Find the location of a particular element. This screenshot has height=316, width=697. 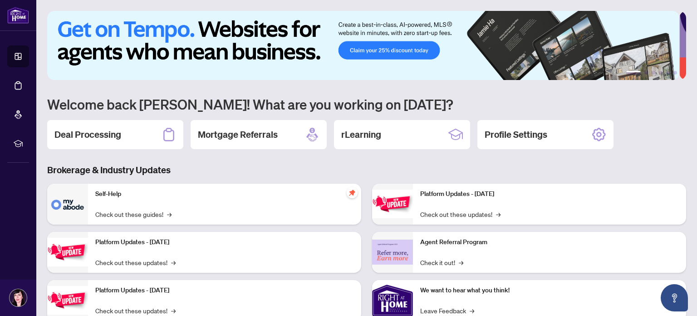

a: Check out these guides!→ is located at coordinates (133, 214).